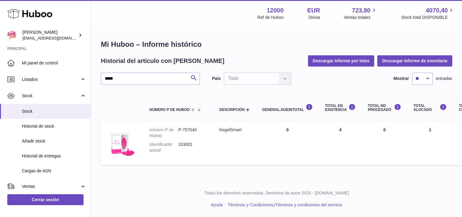 Image resolution: width=462 pixels, height=217 pixels. Describe the element at coordinates (12, 35) in the screenshot. I see `img: mar@ensuelofirme.com` at that location.